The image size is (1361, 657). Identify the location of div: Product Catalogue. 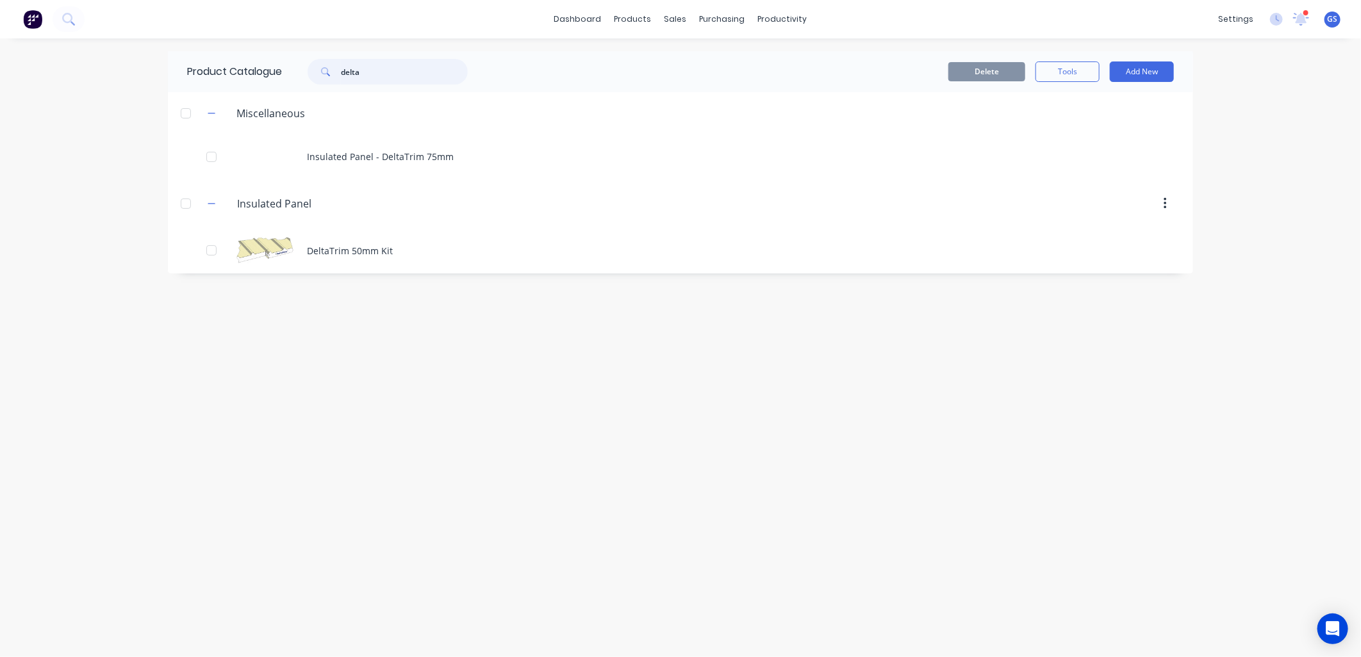
(225, 72).